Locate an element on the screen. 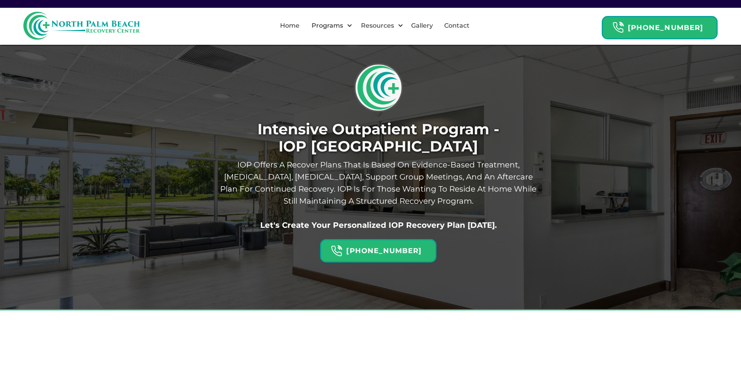 This screenshot has width=741, height=368. a: Contact is located at coordinates (457, 26).